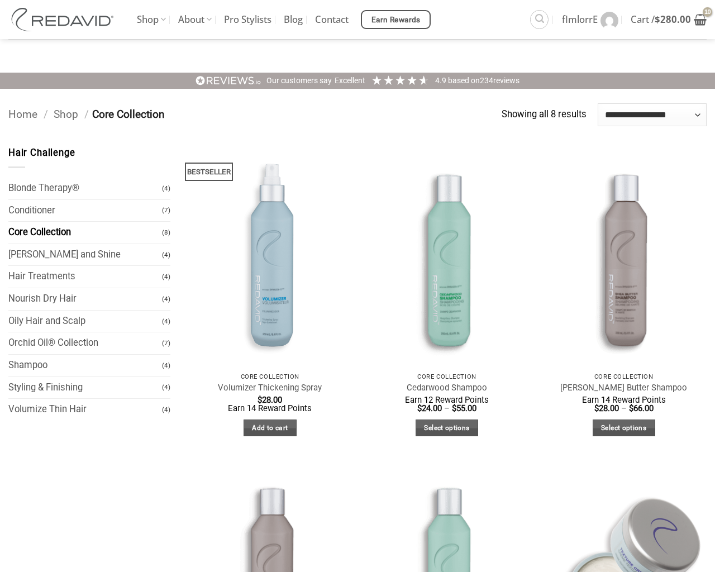 The width and height of the screenshot is (715, 572). I want to click on a: Blonde Therapy®, so click(85, 188).